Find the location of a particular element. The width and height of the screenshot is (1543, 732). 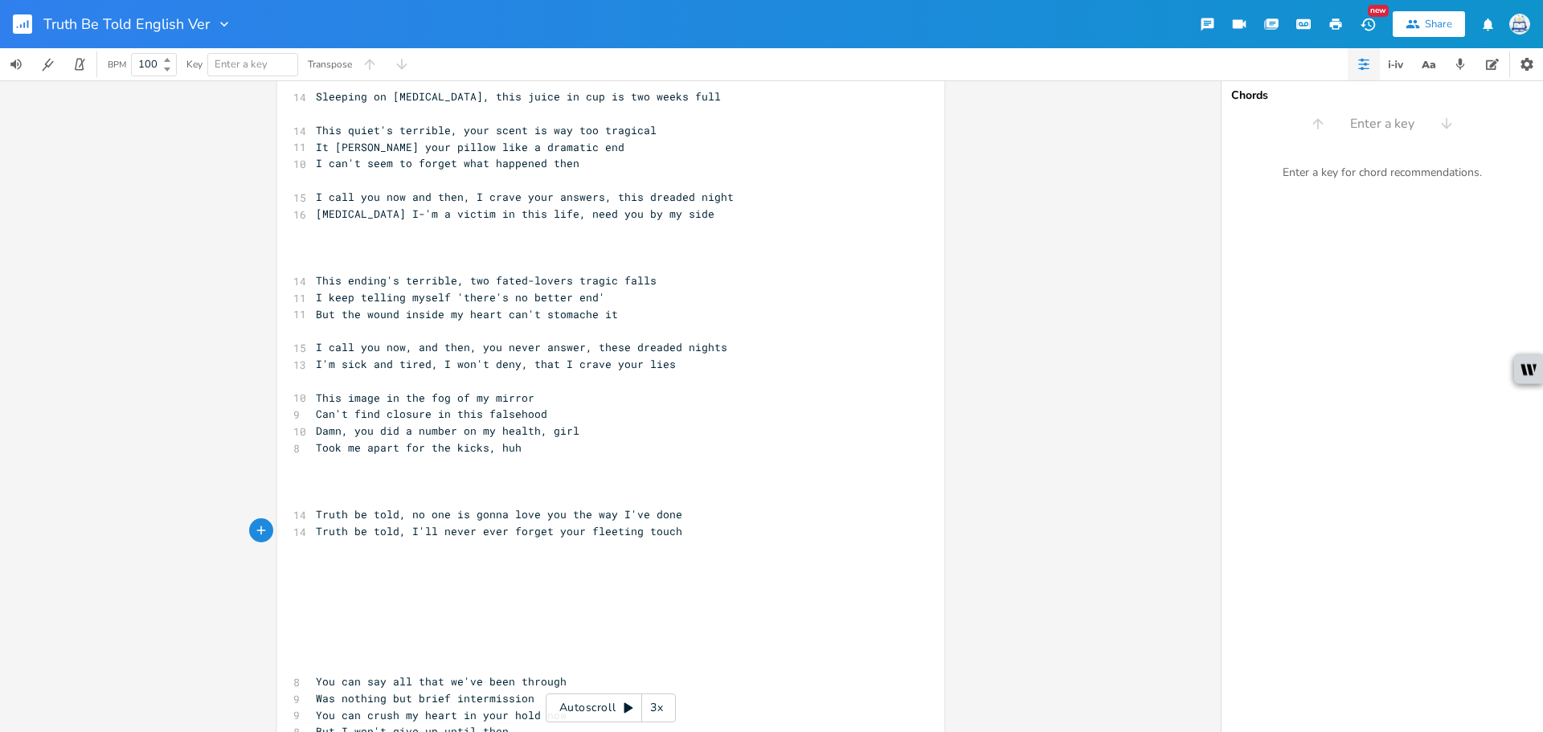

span: I keep telling myself 'there's no better end' is located at coordinates (461, 297).